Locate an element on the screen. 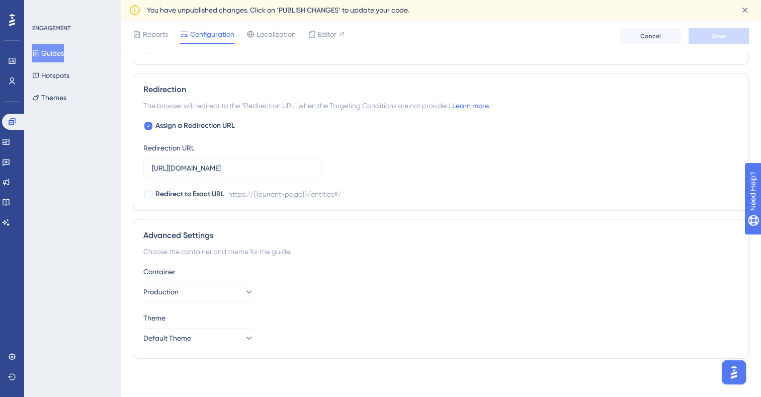 The height and width of the screenshot is (397, 761). span: Need Help? is located at coordinates (43, 9).